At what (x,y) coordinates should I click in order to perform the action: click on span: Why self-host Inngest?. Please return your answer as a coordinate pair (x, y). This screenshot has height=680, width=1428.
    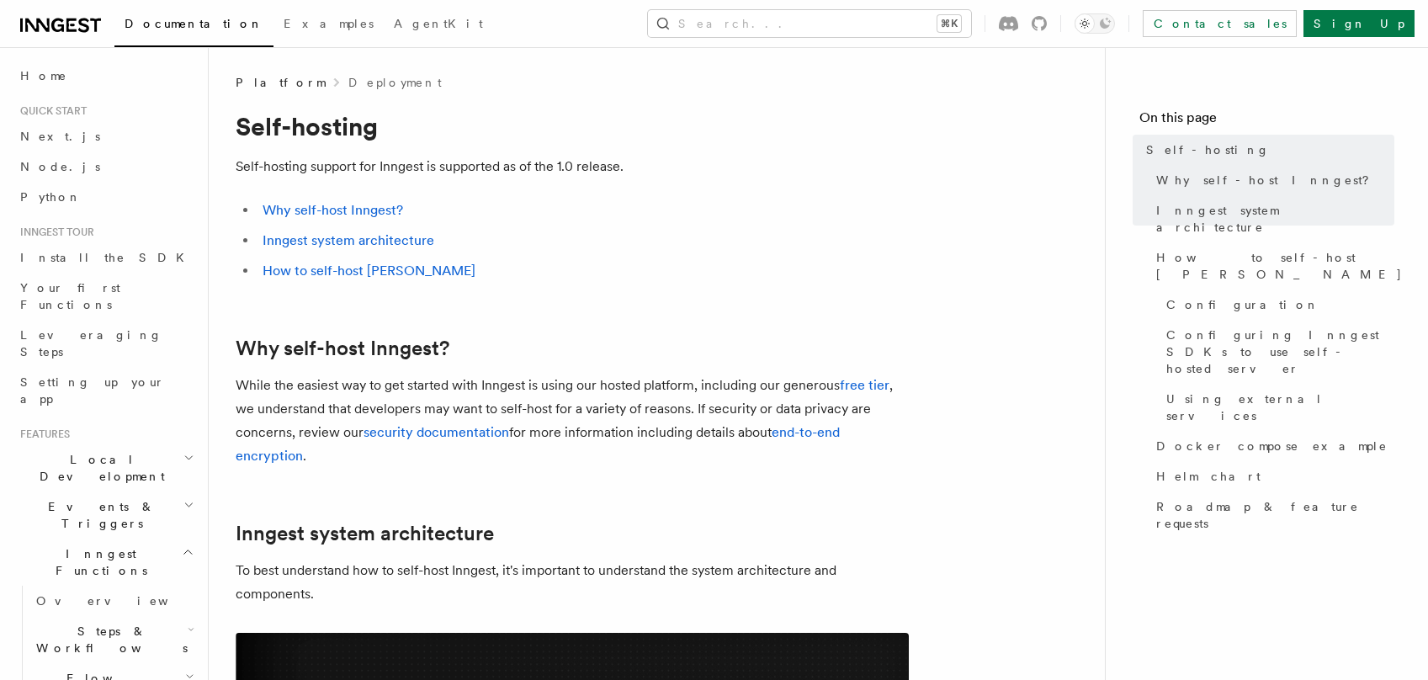
    Looking at the image, I should click on (1268, 180).